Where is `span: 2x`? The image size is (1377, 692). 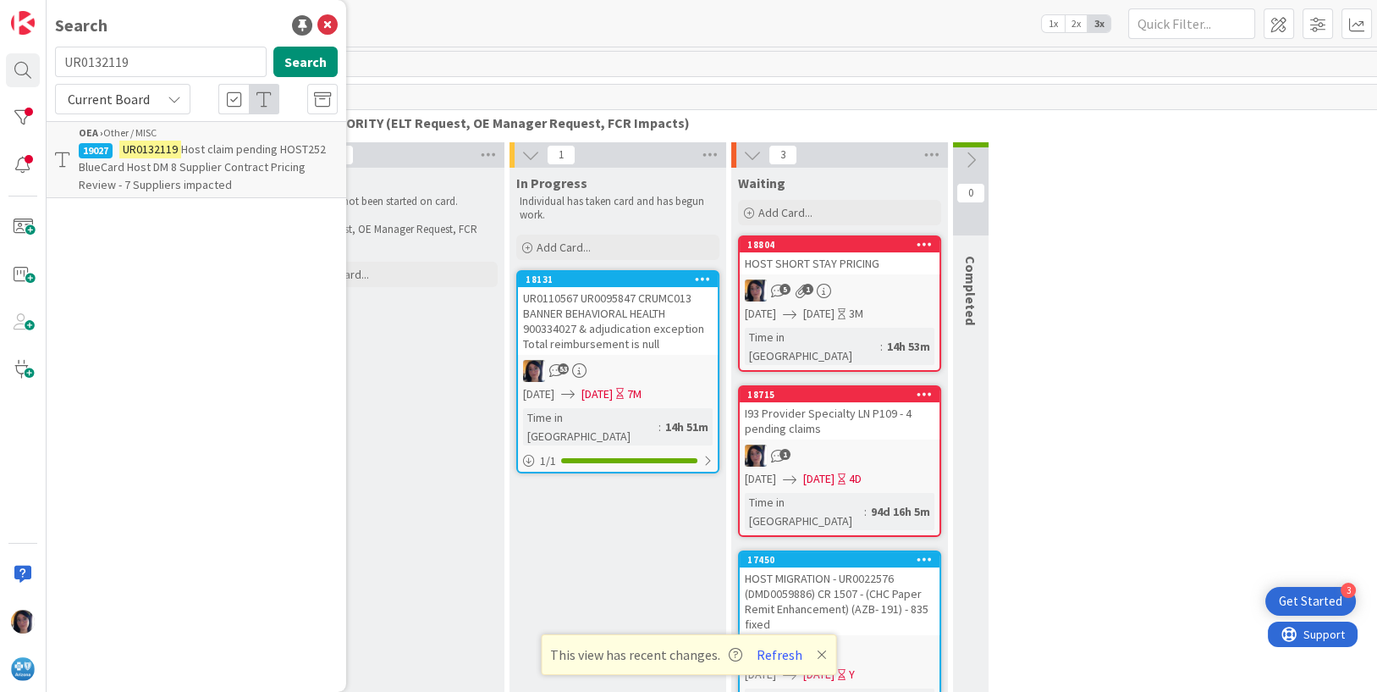 span: 2x is located at coordinates (1076, 24).